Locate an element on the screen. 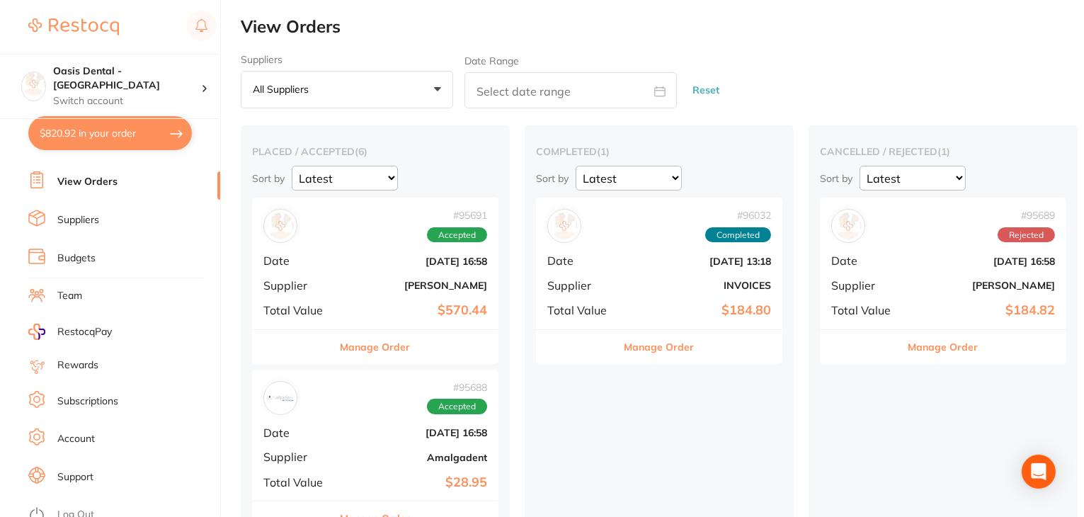  b: Amalgadent is located at coordinates (416, 457).